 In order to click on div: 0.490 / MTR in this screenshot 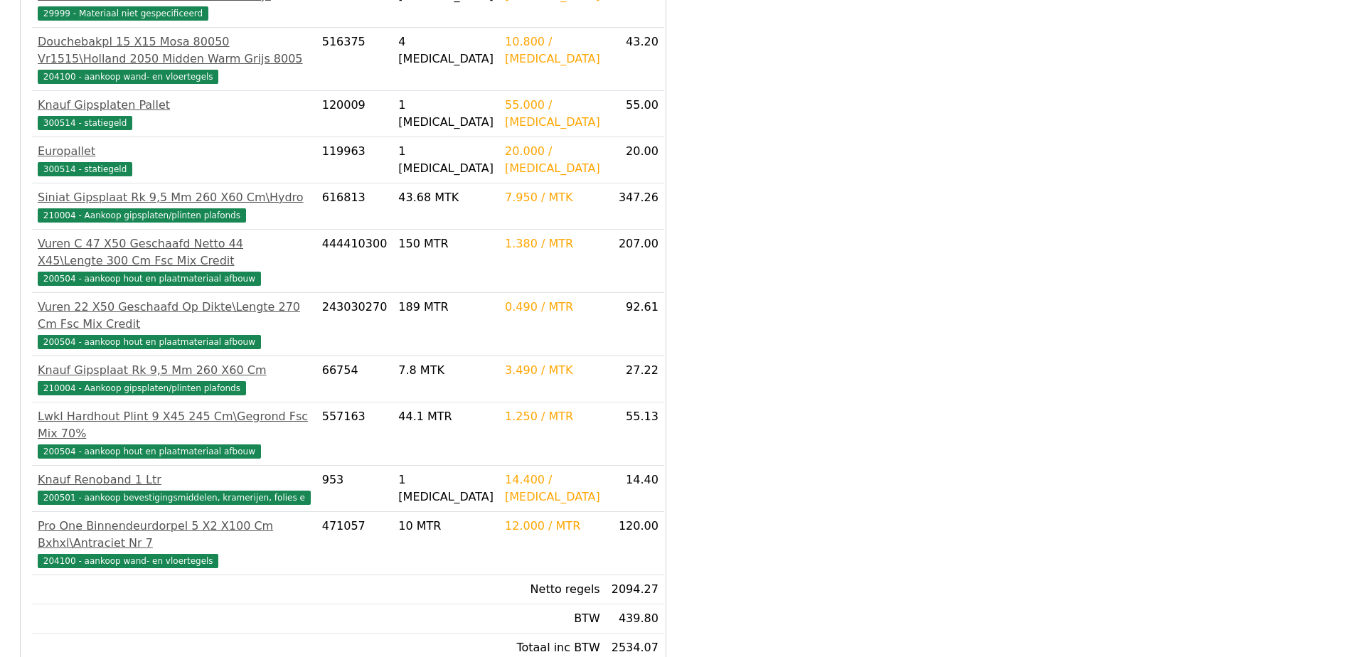, I will do `click(553, 307)`.